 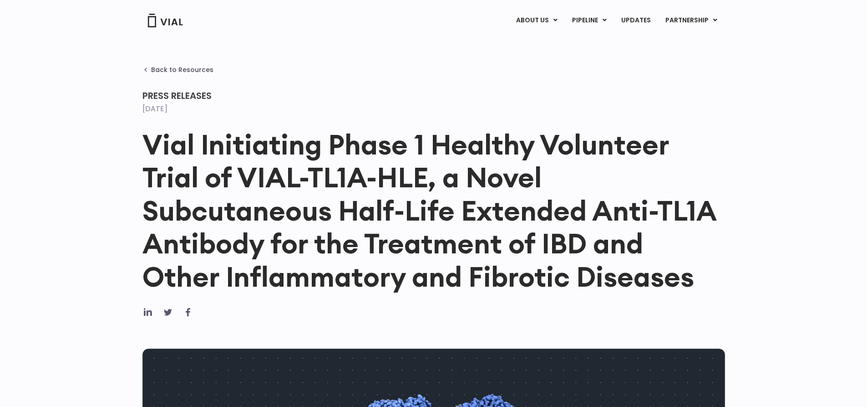 What do you see at coordinates (165, 20) in the screenshot?
I see `img: Vial Logo` at bounding box center [165, 20].